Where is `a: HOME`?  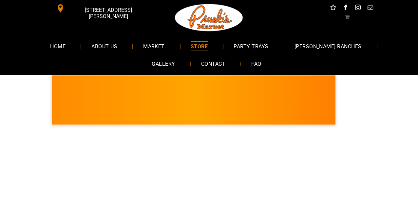
a: HOME is located at coordinates (58, 46).